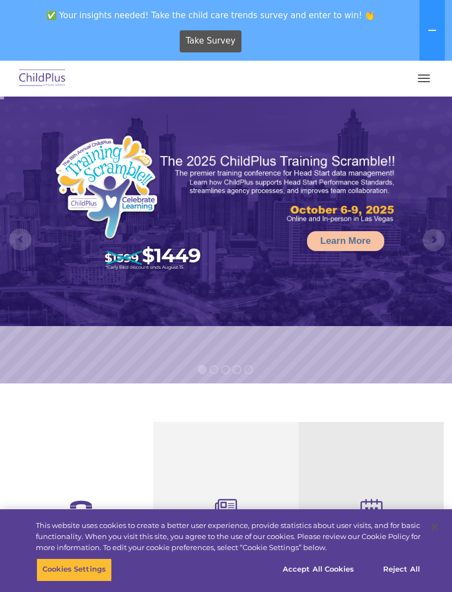 The width and height of the screenshot is (452, 592). What do you see at coordinates (211, 41) in the screenshot?
I see `a: Take Survey` at bounding box center [211, 41].